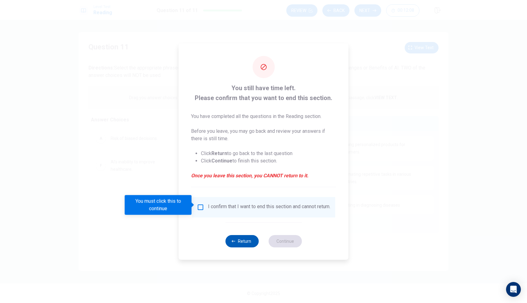  I want to click on div: Open Intercom Messenger, so click(514, 289).